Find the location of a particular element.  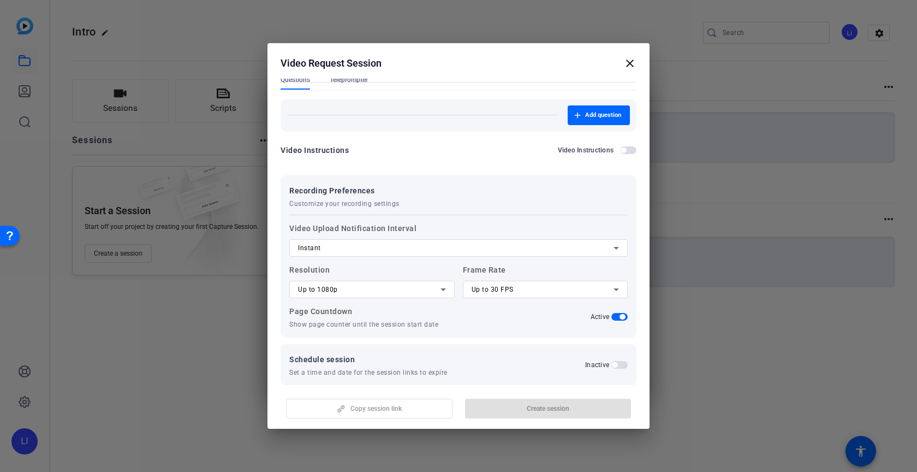

div: Video Request Session is located at coordinates (459, 63).